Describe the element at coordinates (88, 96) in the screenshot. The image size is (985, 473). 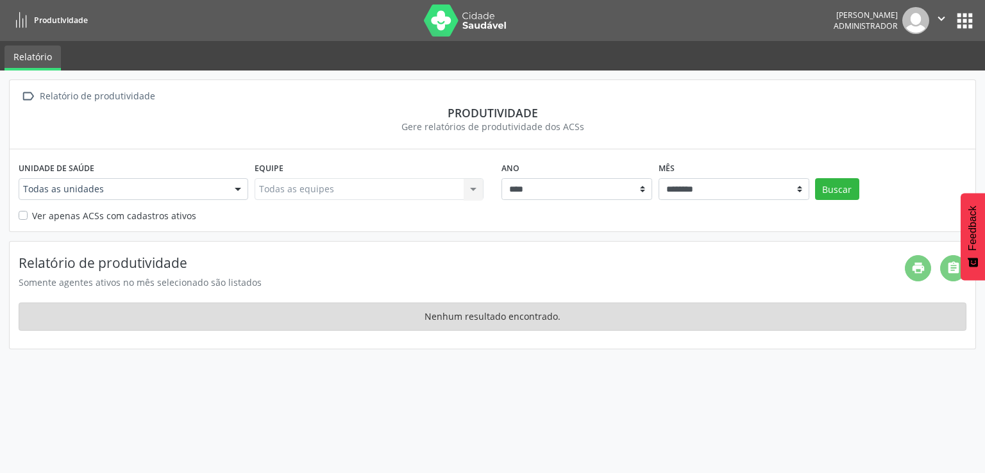
I see `a:  Relatório de produtividade` at that location.